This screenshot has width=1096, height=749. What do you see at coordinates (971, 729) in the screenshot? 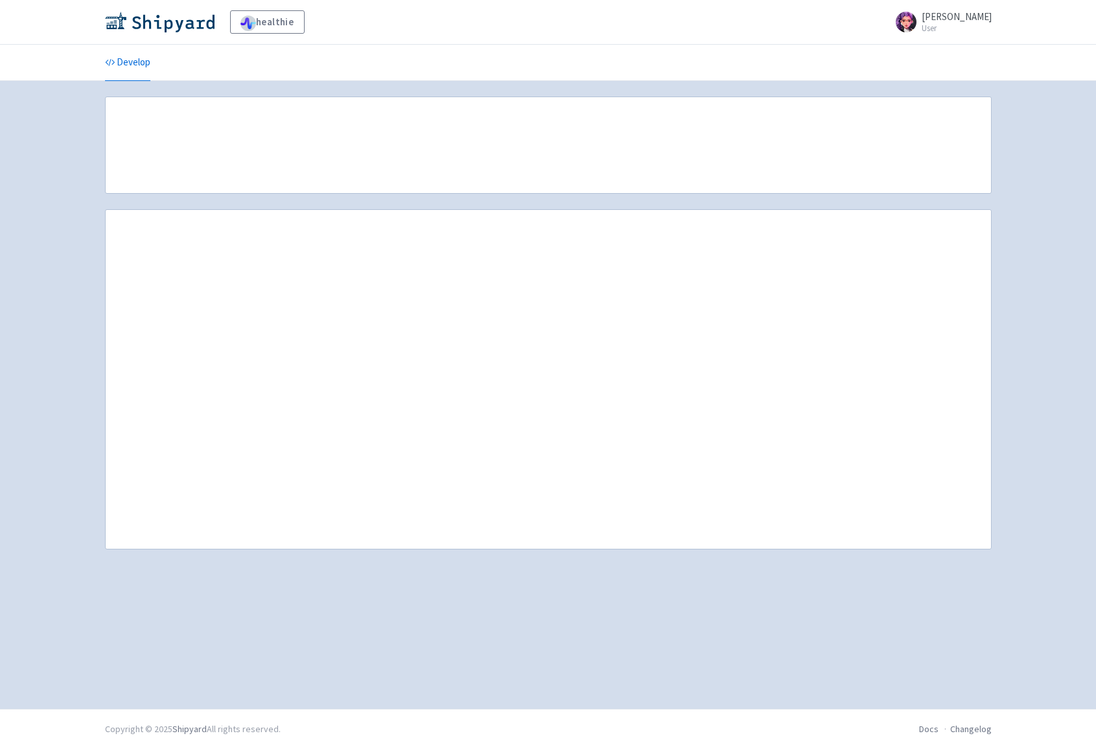
I see `a: Changelog` at bounding box center [971, 729].